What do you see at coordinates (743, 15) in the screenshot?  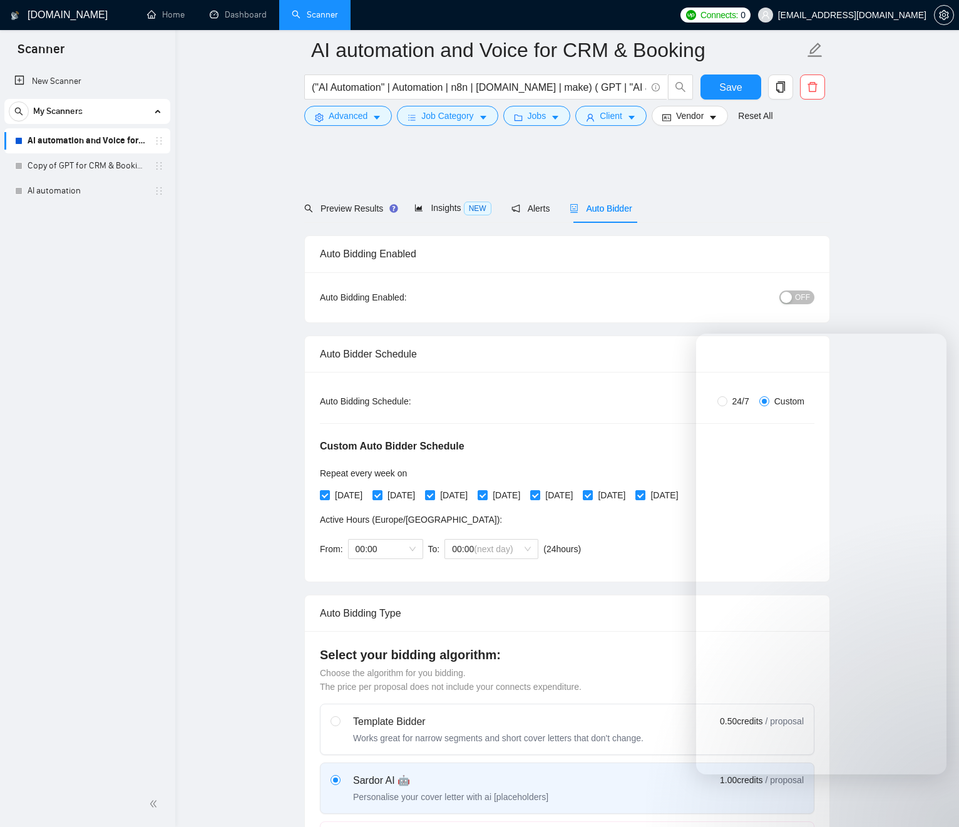 I see `span: 0` at bounding box center [743, 15].